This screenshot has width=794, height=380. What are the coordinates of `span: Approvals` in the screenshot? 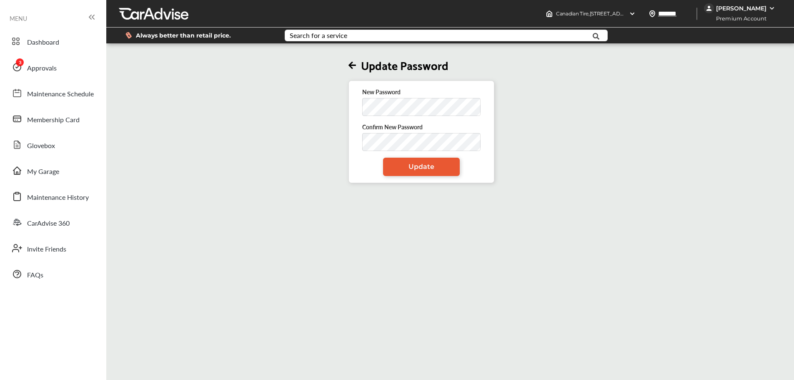 It's located at (42, 68).